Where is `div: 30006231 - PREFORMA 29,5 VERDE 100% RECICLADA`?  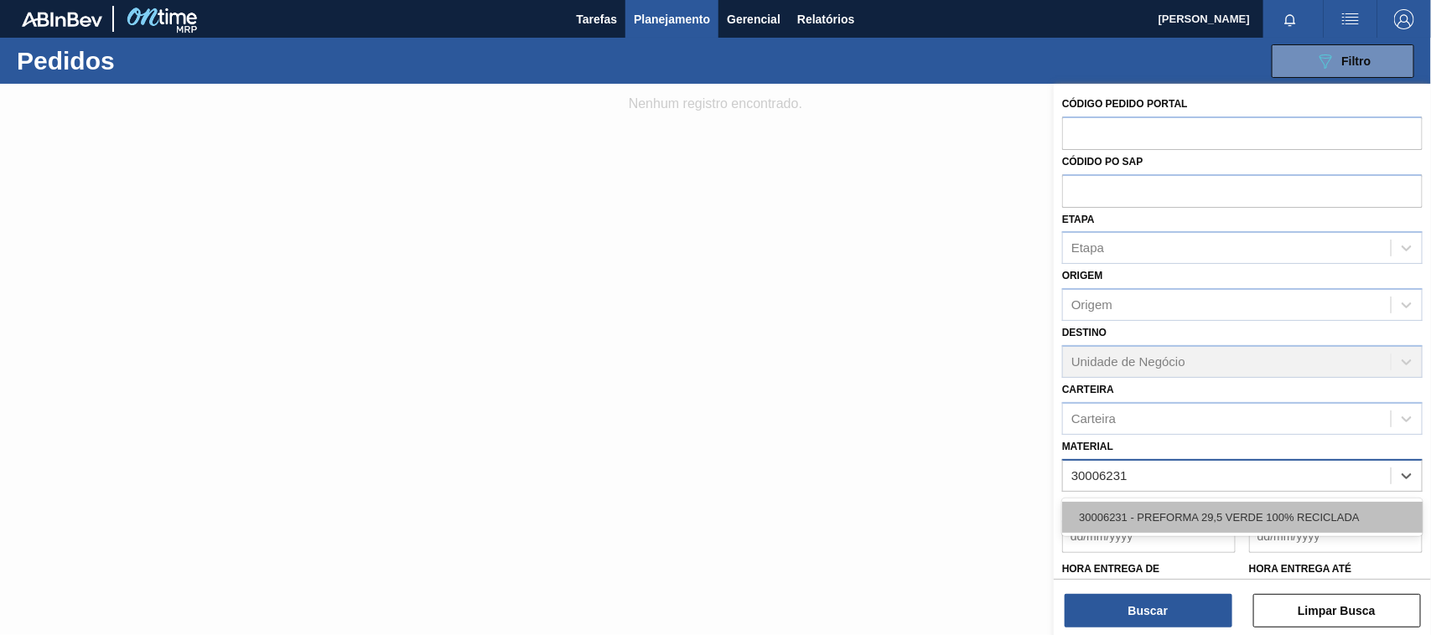 div: 30006231 - PREFORMA 29,5 VERDE 100% RECICLADA is located at coordinates (1242, 517).